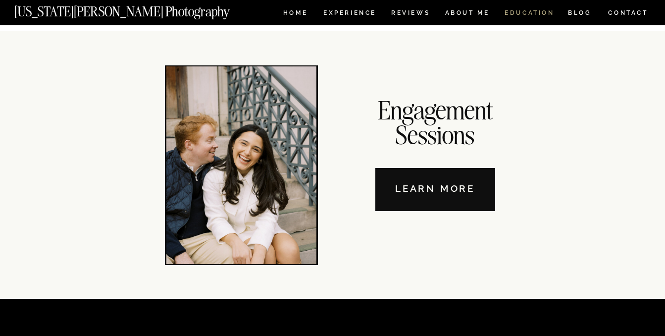  I want to click on nav: CONTACT, so click(628, 13).